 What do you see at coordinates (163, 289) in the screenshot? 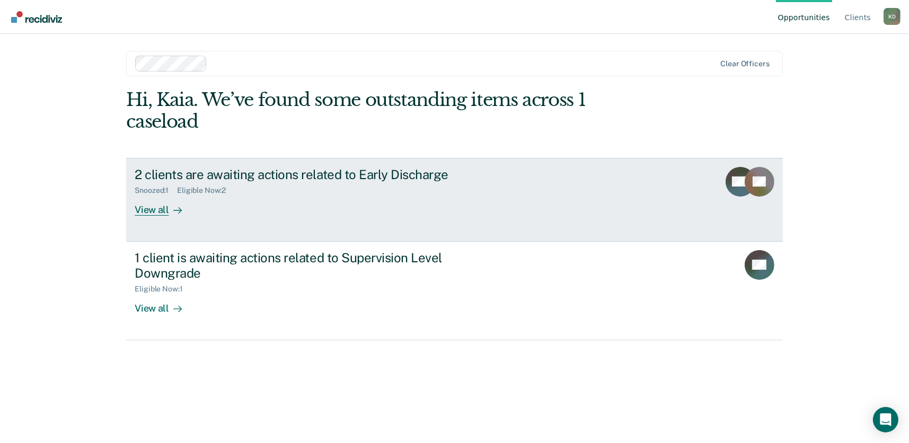
I see `div: Eligible Now : 1` at bounding box center [163, 289].